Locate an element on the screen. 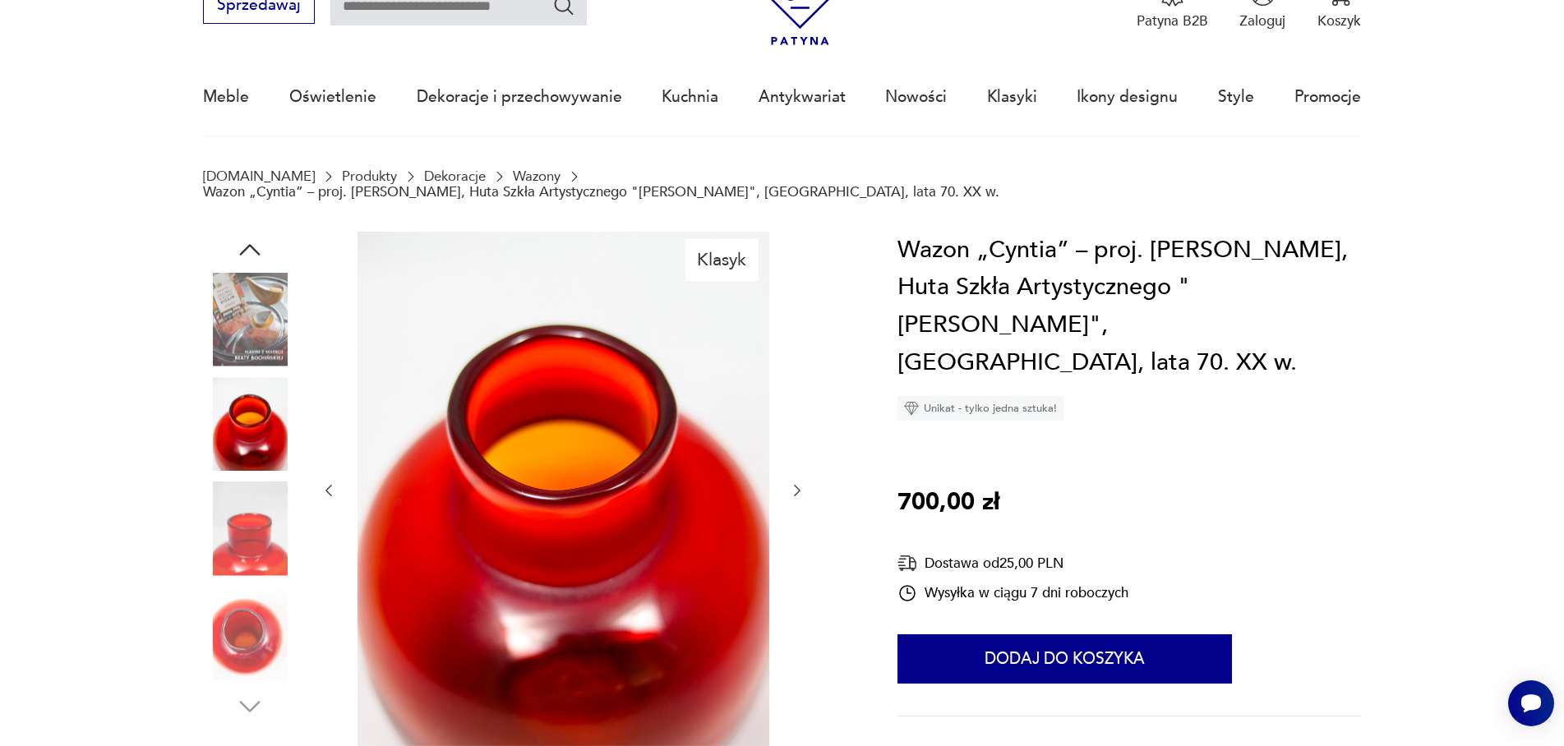 This screenshot has height=746, width=1564. a: Dekoracje is located at coordinates (454, 176).